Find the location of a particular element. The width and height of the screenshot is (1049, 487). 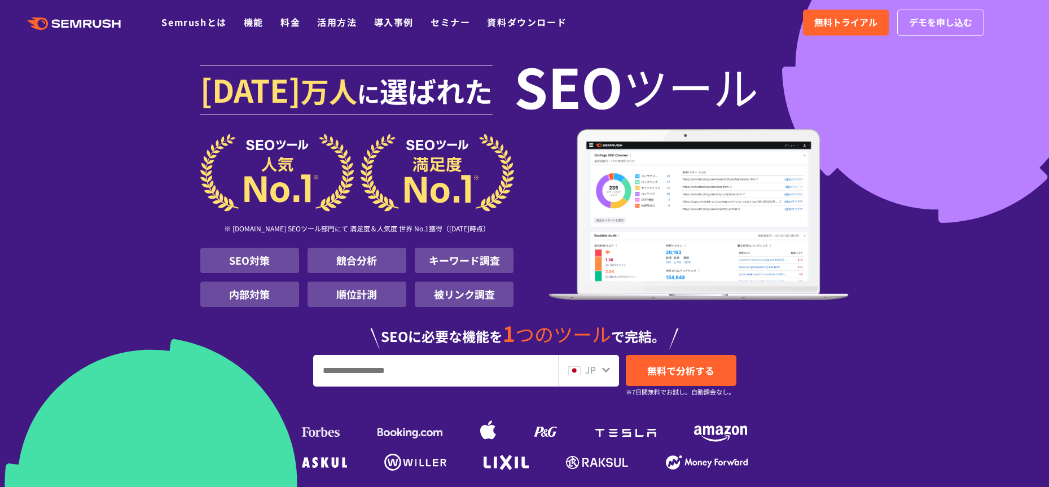

div: SEOに必要な機能を is located at coordinates (525, 330).